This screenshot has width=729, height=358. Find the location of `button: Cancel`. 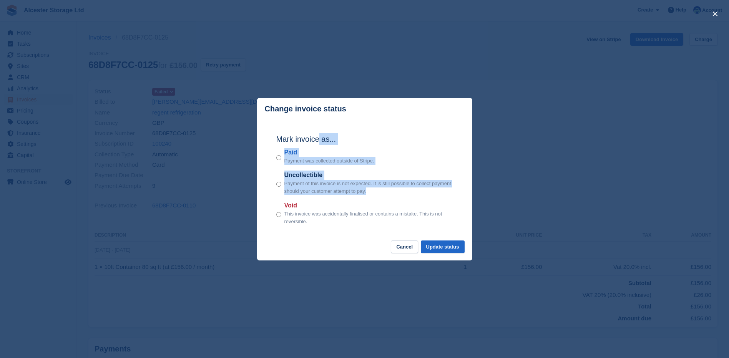

button: Cancel is located at coordinates (404, 247).